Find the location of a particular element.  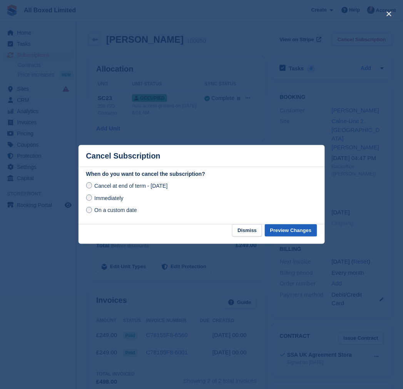

p: Cancel Subscription is located at coordinates (123, 156).